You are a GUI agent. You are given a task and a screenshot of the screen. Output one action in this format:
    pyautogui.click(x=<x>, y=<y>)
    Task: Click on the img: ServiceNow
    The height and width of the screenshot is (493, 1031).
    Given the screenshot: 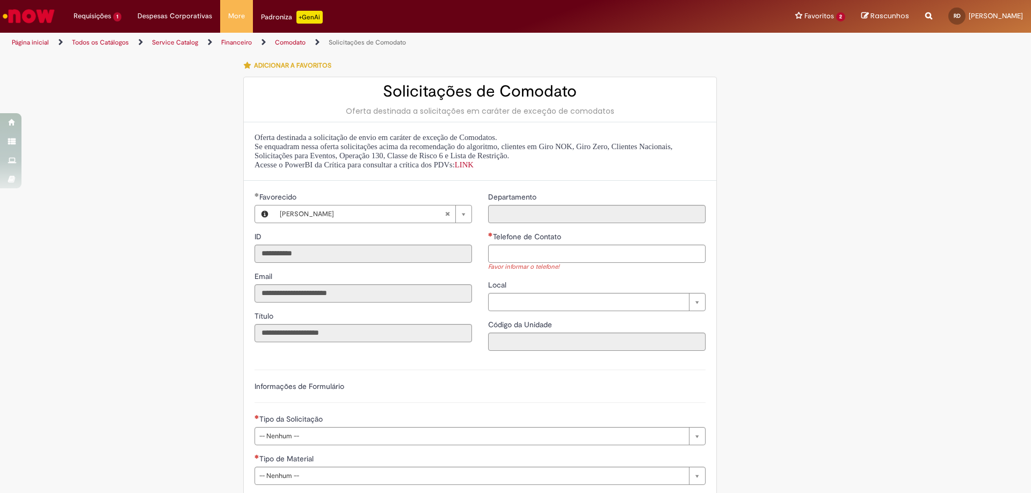 What is the action you would take?
    pyautogui.click(x=28, y=16)
    